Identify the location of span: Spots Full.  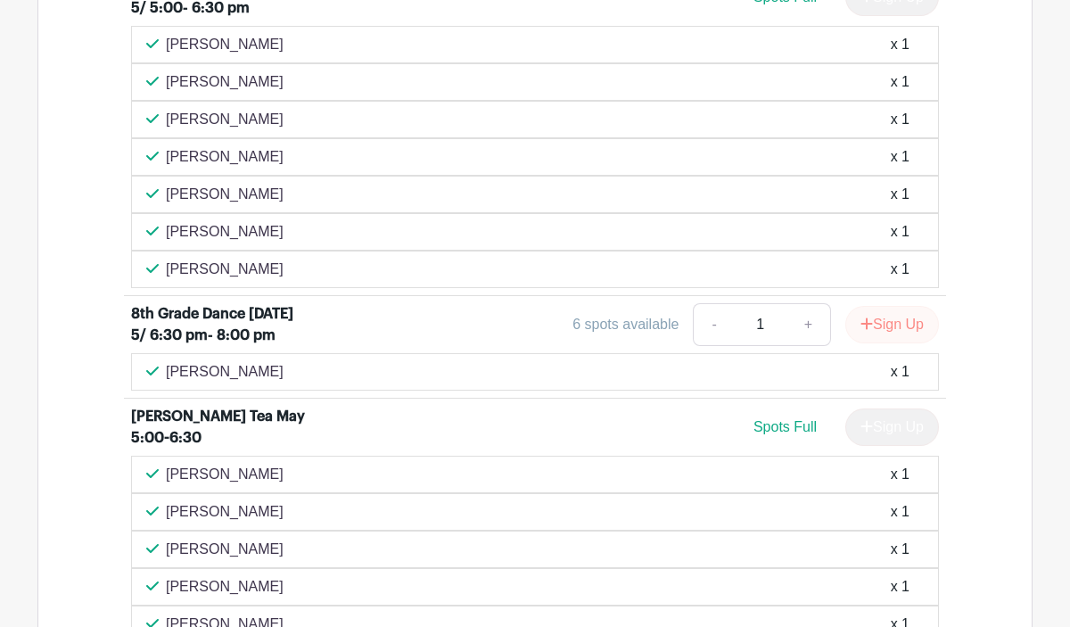
(785, 426).